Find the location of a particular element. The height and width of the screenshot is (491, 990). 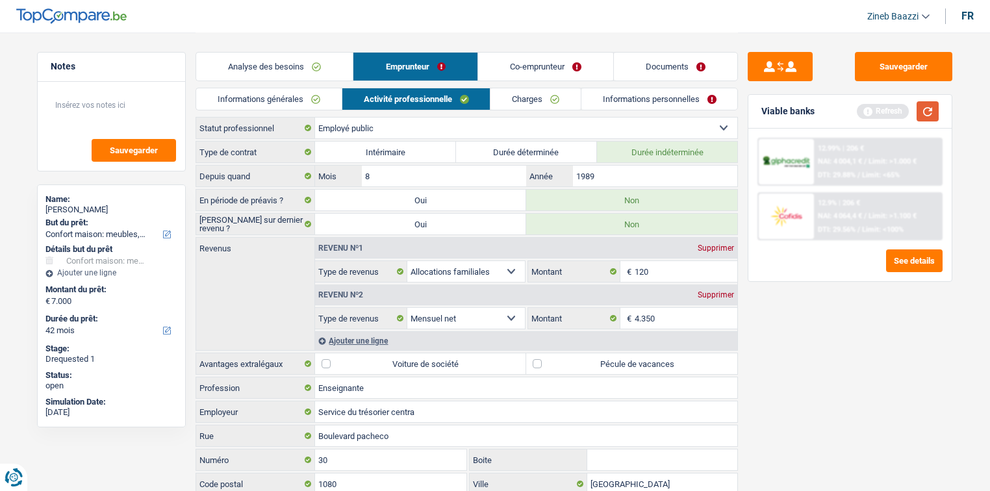

label: Rue is located at coordinates (255, 436).